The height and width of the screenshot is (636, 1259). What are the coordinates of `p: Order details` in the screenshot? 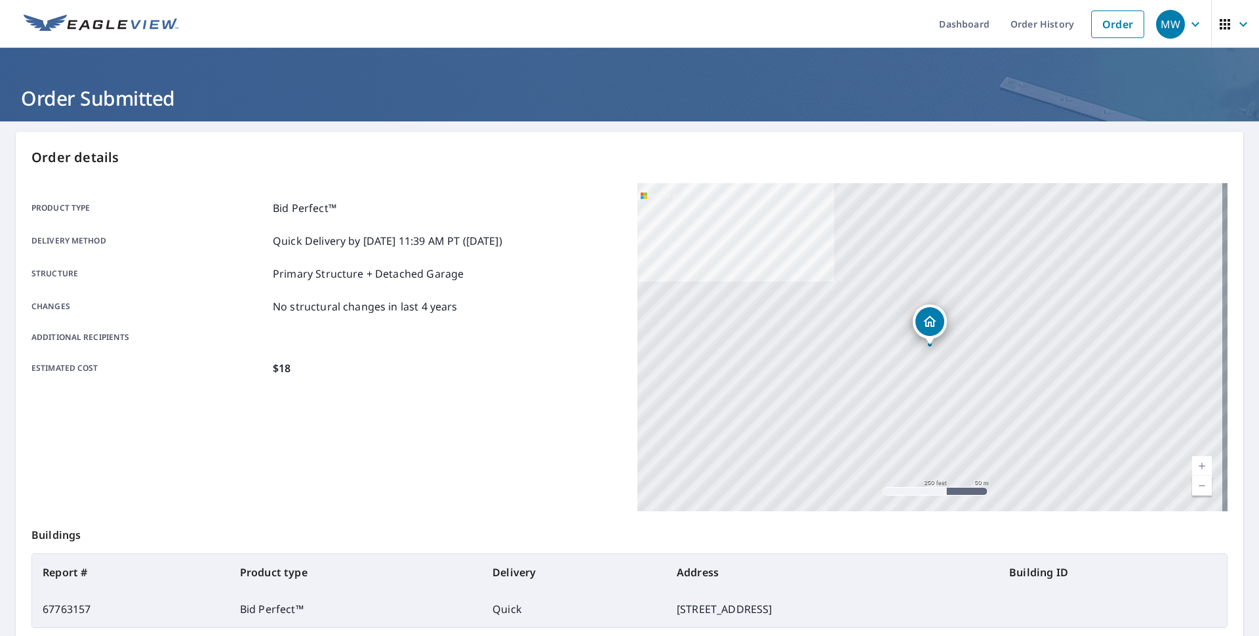 It's located at (630, 157).